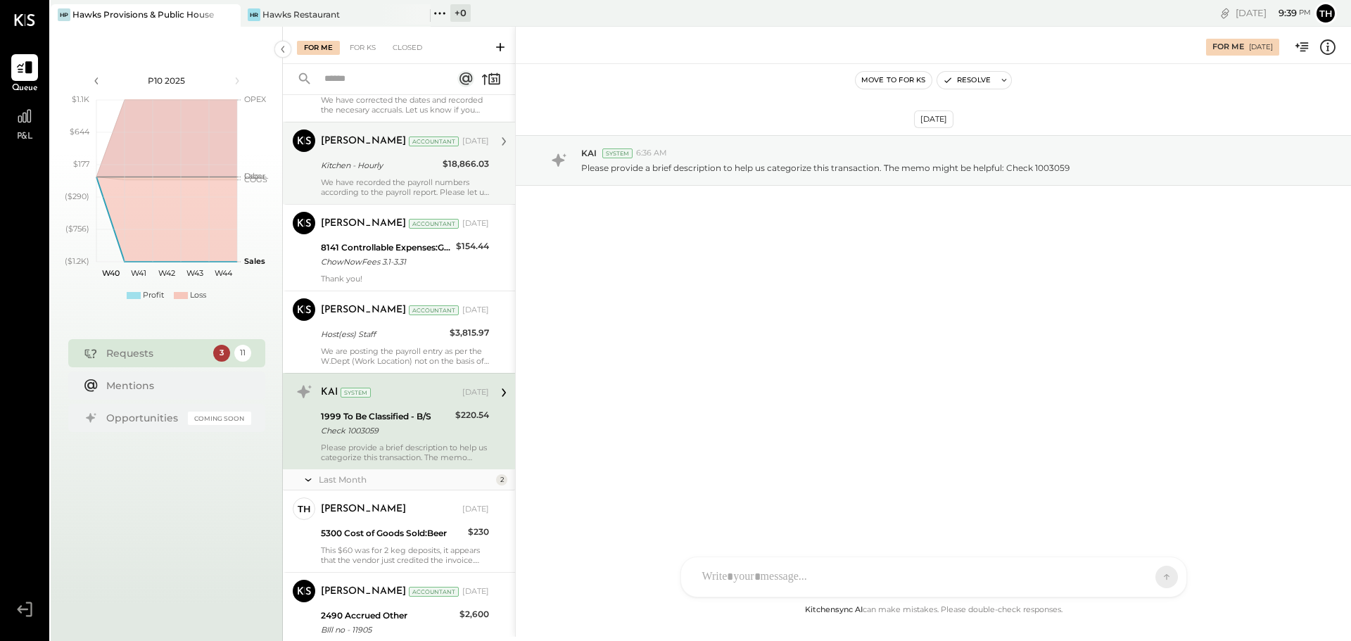  Describe the element at coordinates (472, 246) in the screenshot. I see `div: $154.44` at that location.